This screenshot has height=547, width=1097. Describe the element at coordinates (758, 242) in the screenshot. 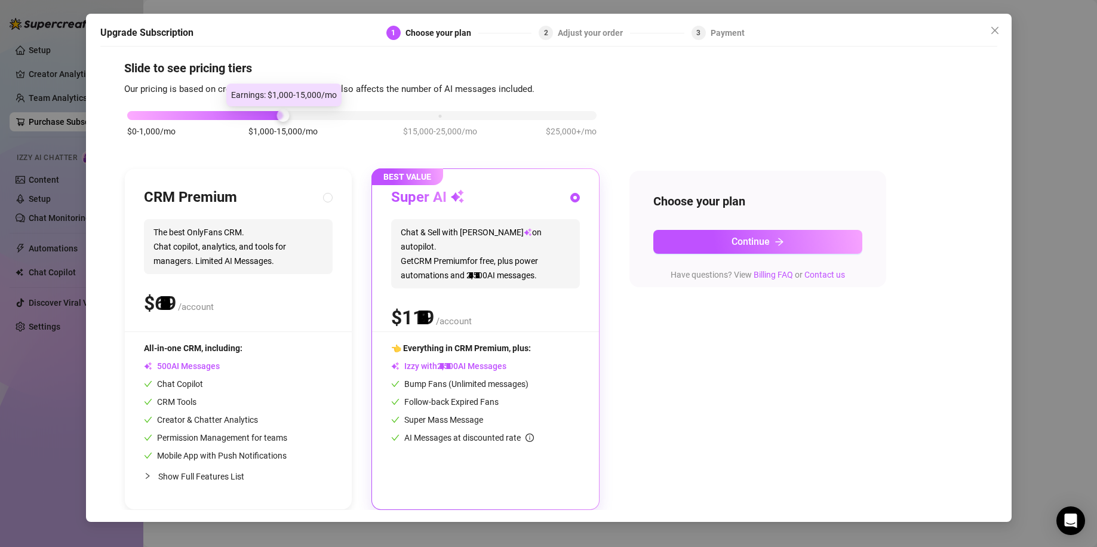

I see `button: Continuearrow-right` at that location.